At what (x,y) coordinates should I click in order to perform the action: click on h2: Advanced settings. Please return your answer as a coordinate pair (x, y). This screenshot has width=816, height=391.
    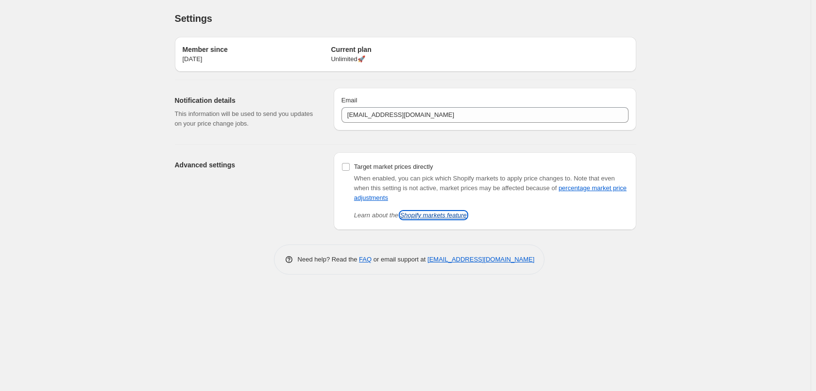
    Looking at the image, I should click on (246, 165).